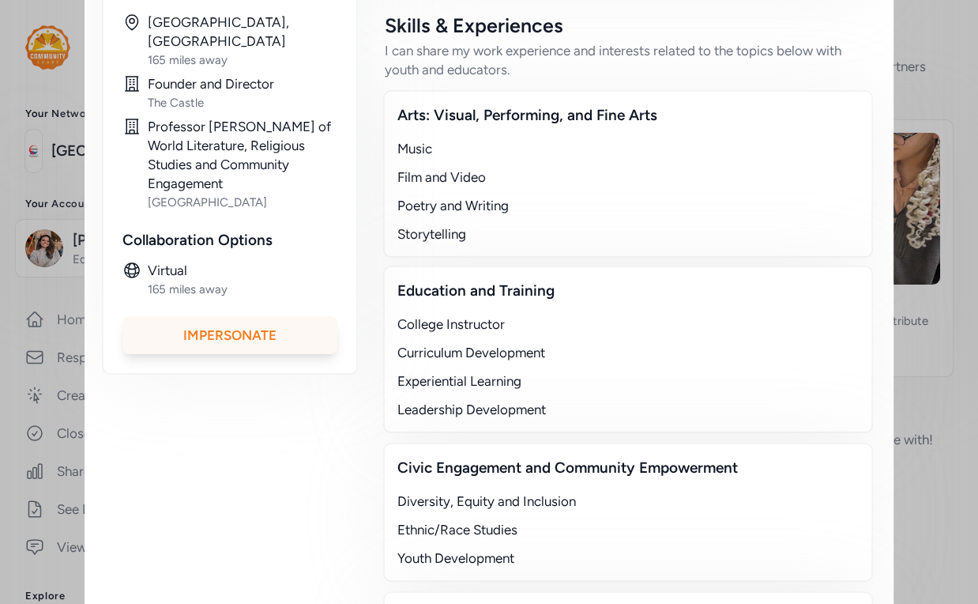 This screenshot has width=978, height=604. What do you see at coordinates (628, 291) in the screenshot?
I see `div: Education and Training` at bounding box center [628, 291].